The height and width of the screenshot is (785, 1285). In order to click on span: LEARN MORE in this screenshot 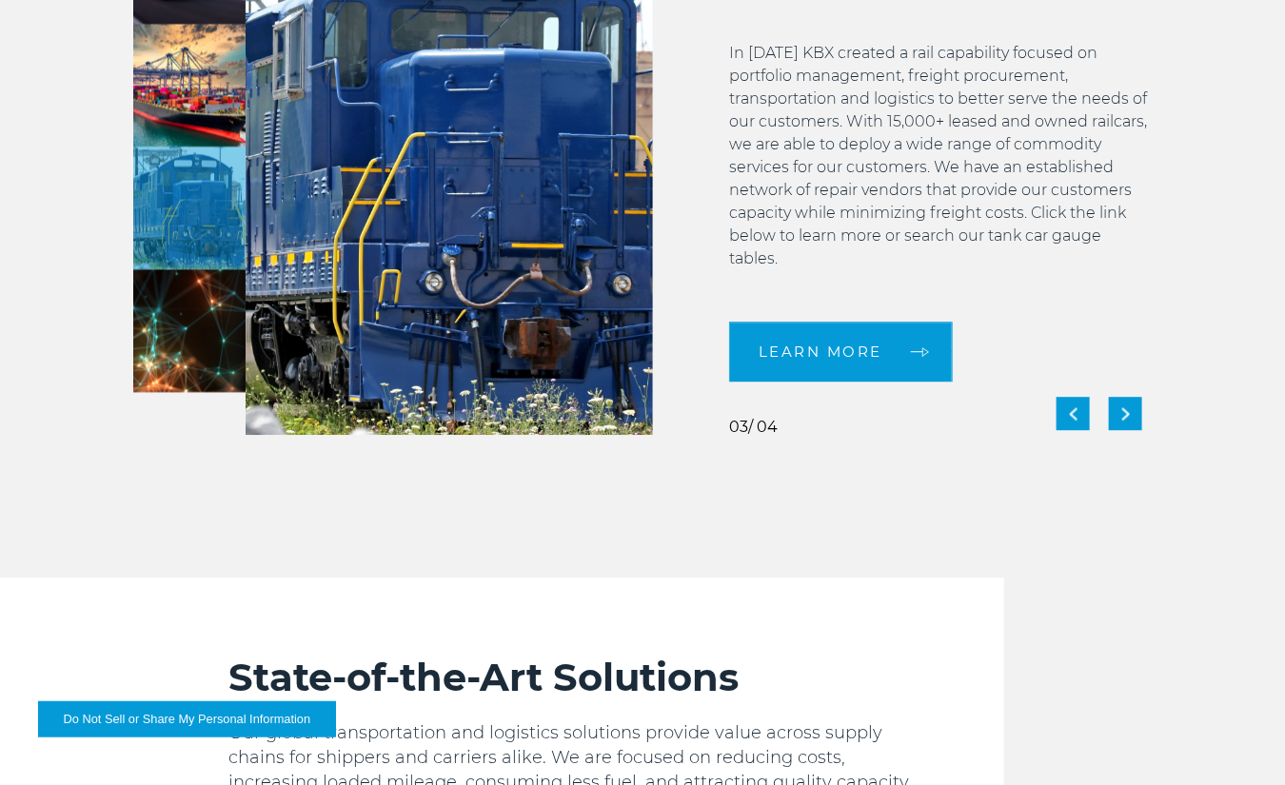, I will do `click(821, 351)`.